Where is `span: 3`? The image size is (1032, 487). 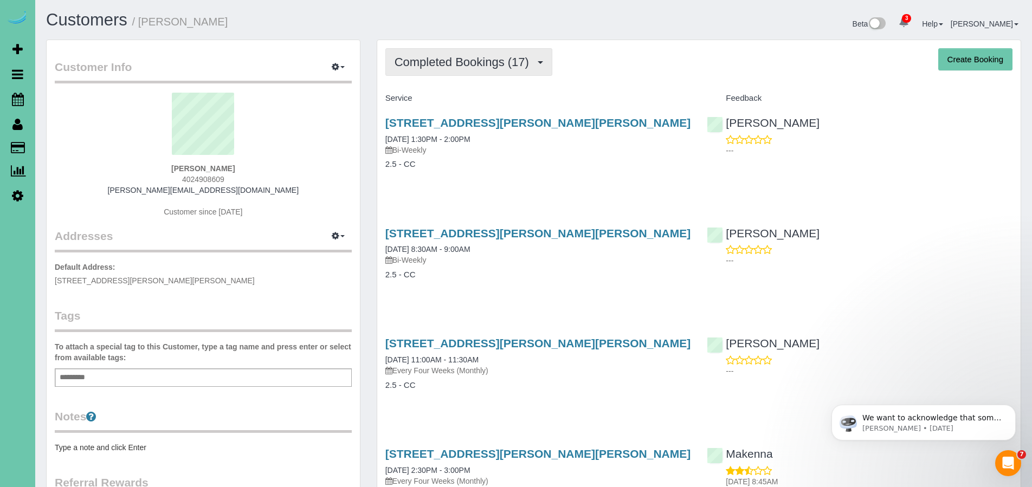
span: 3 is located at coordinates (906, 18).